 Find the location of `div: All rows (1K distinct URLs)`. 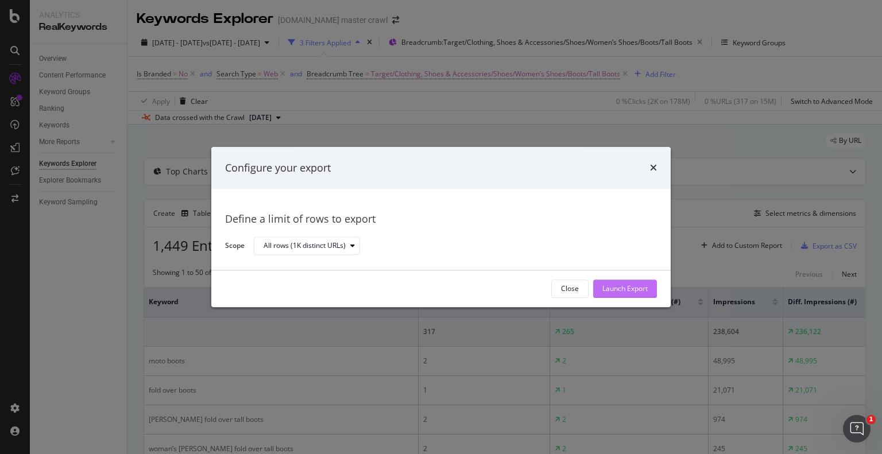

div: All rows (1K distinct URLs) is located at coordinates (304, 246).